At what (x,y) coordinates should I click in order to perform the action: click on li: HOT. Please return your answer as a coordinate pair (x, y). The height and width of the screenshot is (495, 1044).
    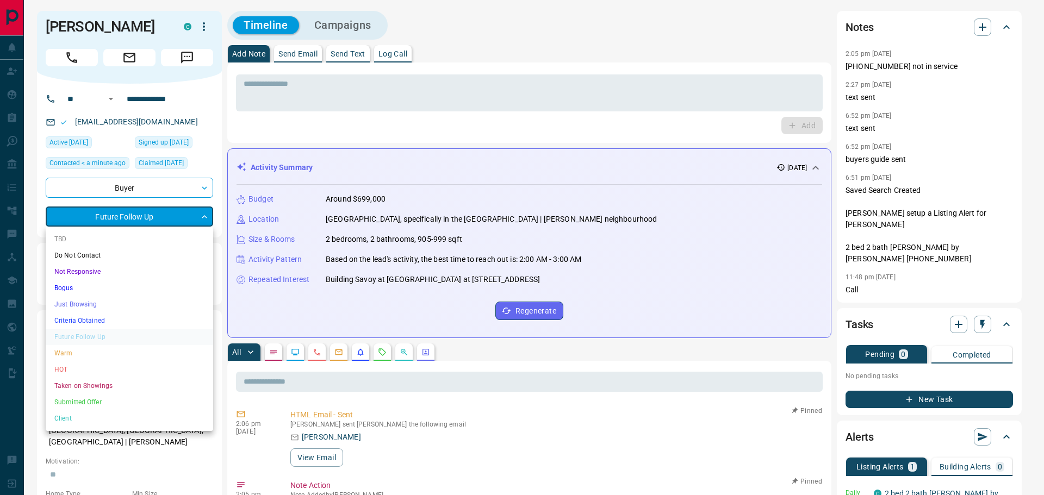
    Looking at the image, I should click on (129, 370).